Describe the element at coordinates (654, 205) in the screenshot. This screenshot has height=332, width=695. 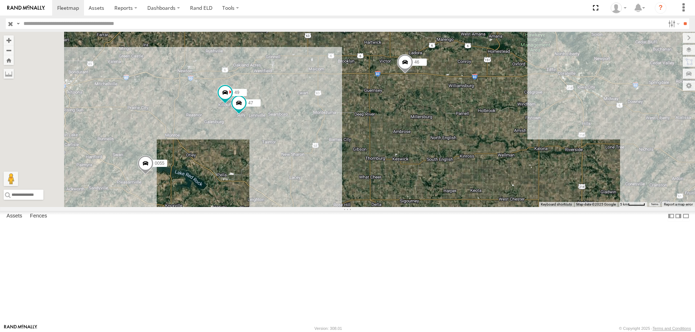
I see `a: Terms (opens in new tab)` at that location.